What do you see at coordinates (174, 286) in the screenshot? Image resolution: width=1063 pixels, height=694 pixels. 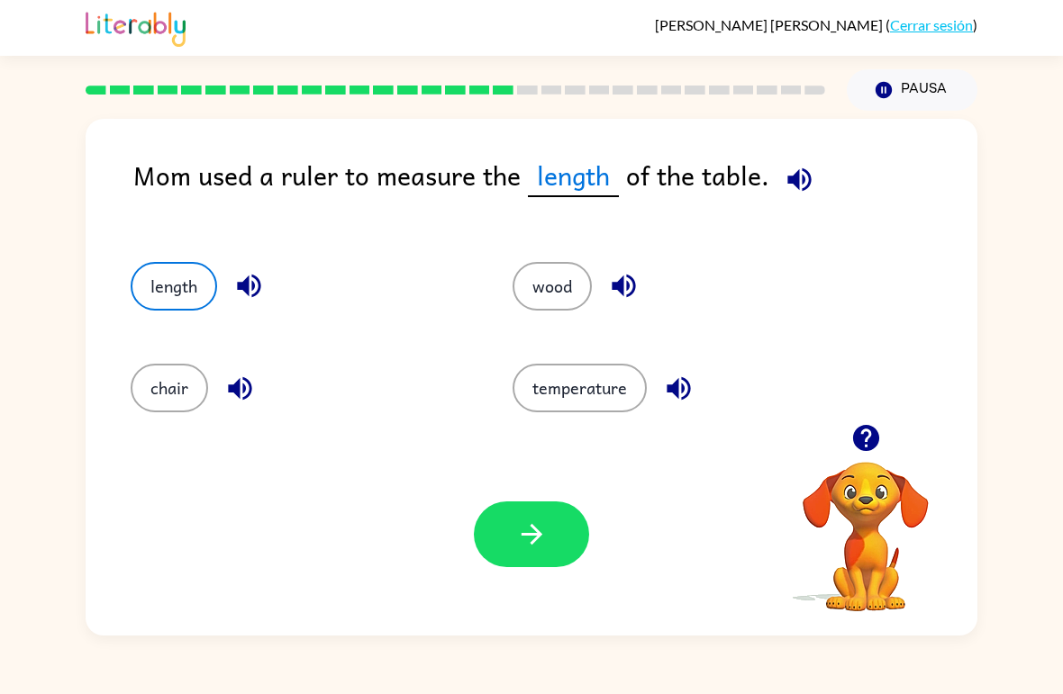 I see `button: length` at bounding box center [174, 286].